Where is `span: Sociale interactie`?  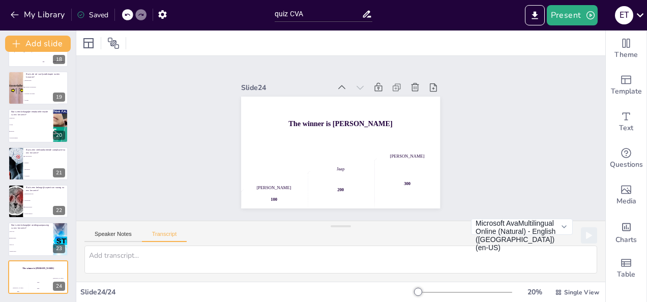
span: Sociale interactie is located at coordinates (46, 214).